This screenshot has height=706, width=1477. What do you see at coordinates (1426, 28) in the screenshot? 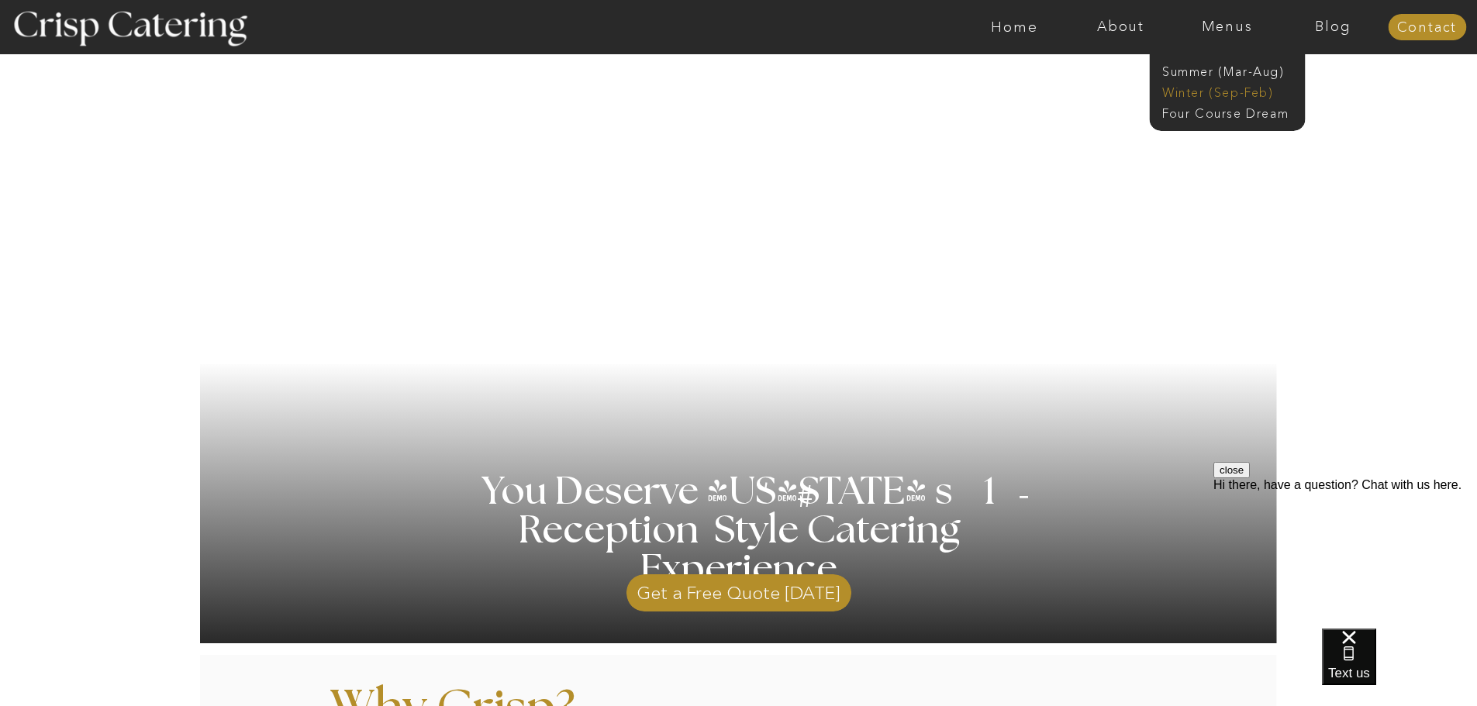
I see `a: Contact` at bounding box center [1426, 28].